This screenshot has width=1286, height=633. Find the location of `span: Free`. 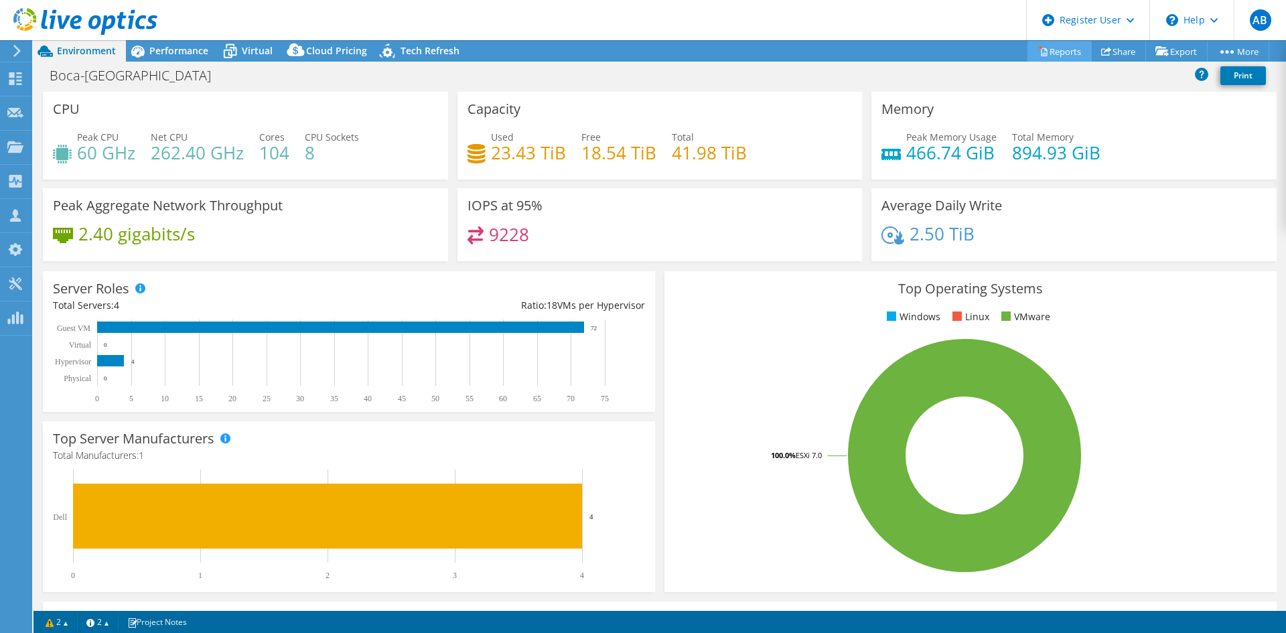

span: Free is located at coordinates (591, 137).